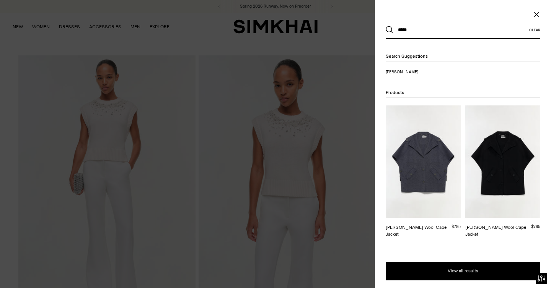 The height and width of the screenshot is (288, 551). I want to click on button: Close, so click(536, 15).